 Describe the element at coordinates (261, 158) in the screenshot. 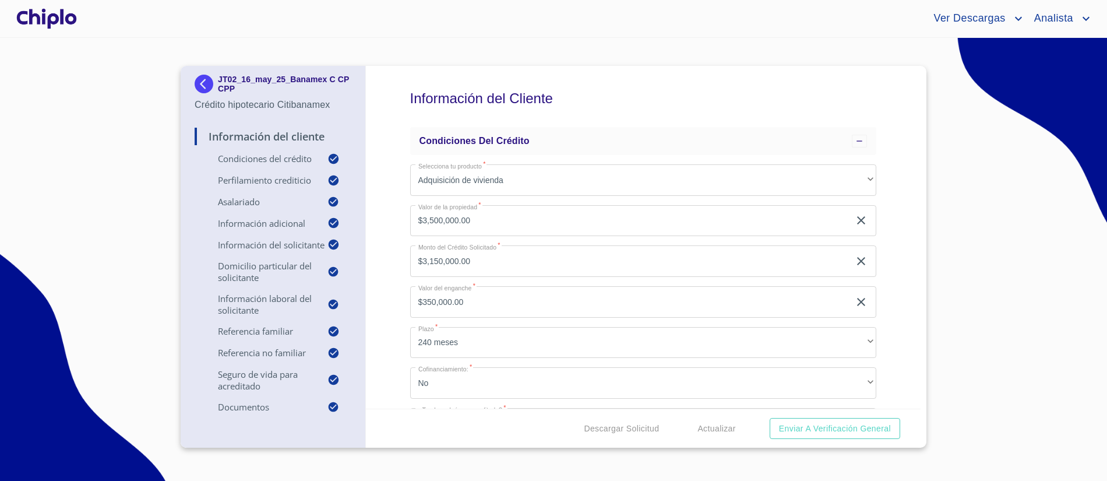

I see `p: Condiciones del Crédito` at that location.